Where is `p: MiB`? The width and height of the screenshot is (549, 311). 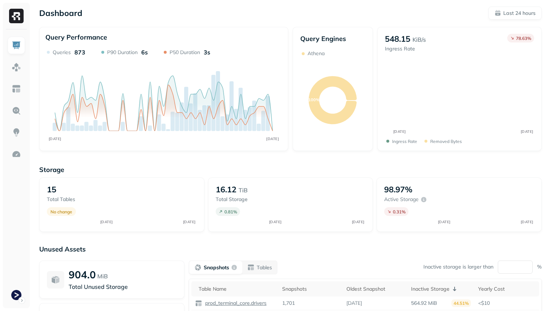 p: MiB is located at coordinates (102, 276).